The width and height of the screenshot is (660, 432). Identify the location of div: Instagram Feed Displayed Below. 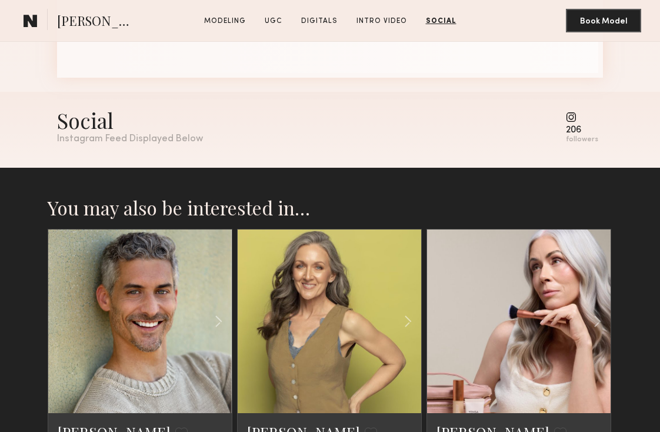
(130, 139).